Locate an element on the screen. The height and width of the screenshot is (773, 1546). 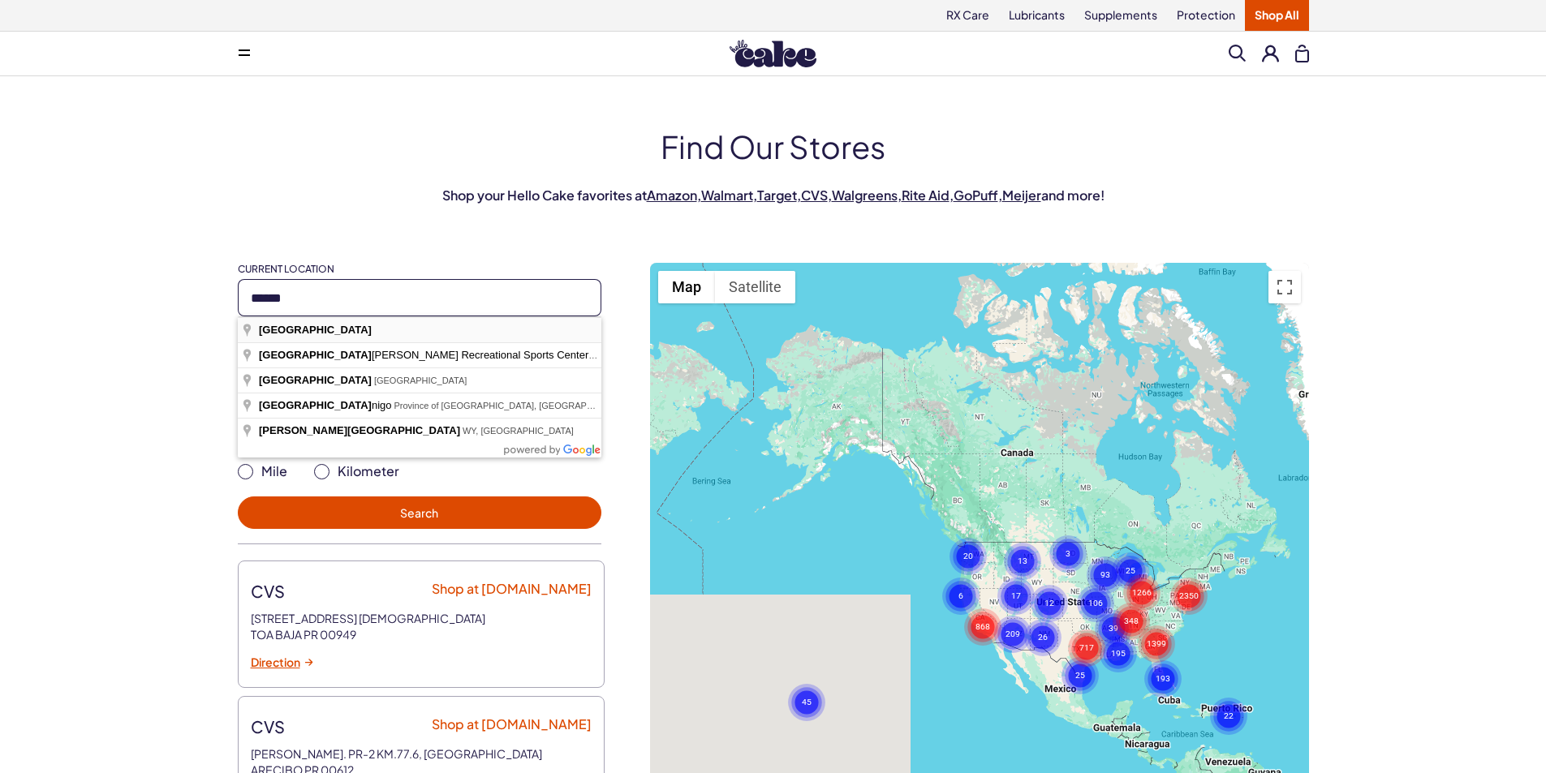
gmp-advanced-marker: Cluster of 3 markers is located at coordinates (1068, 534).